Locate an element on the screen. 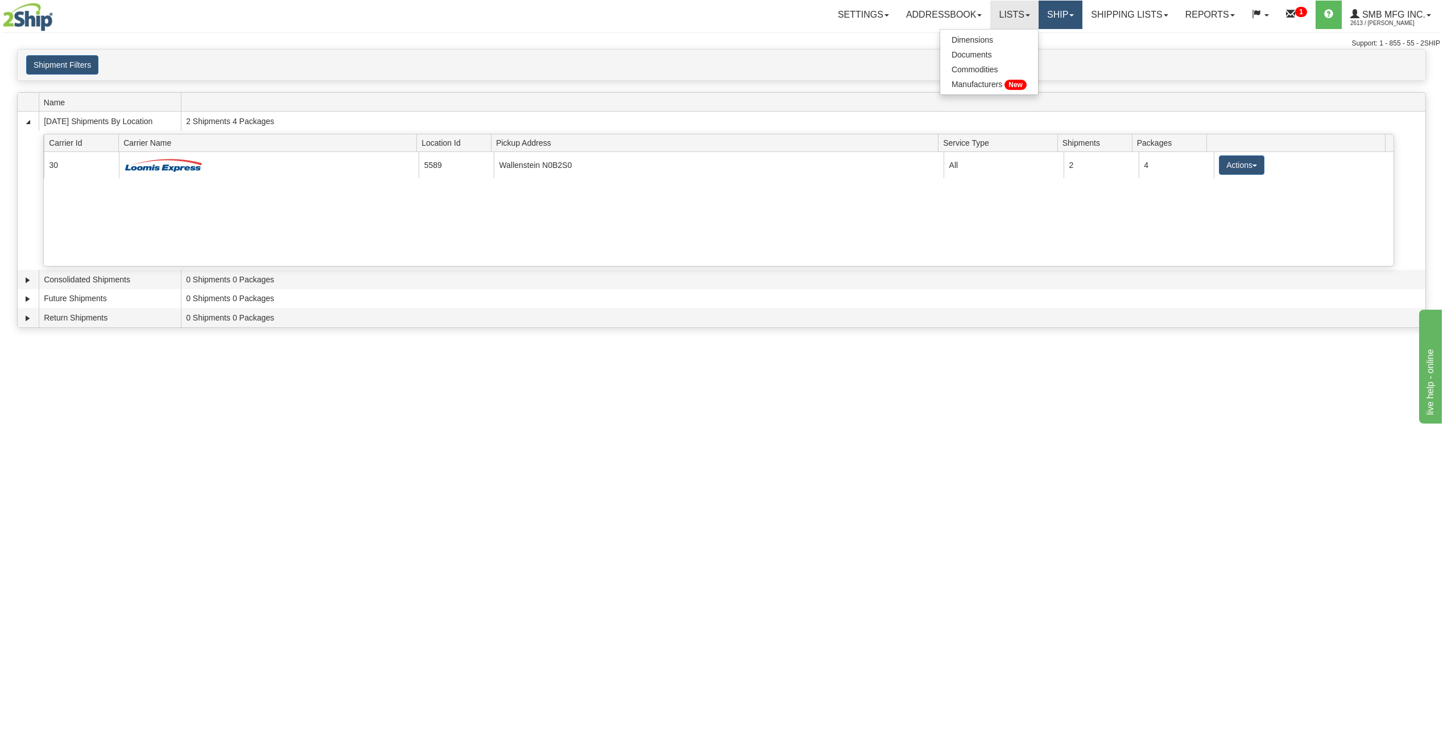  span: New is located at coordinates (1016, 85).